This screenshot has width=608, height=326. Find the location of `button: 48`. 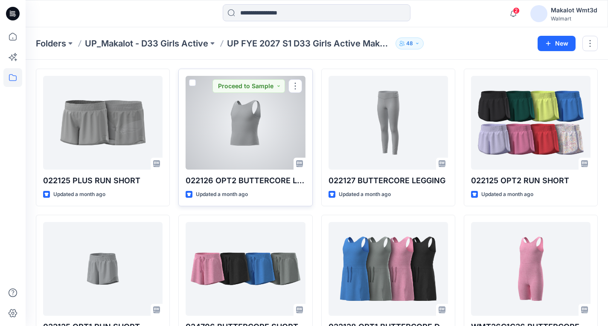

button: 48 is located at coordinates (410, 44).